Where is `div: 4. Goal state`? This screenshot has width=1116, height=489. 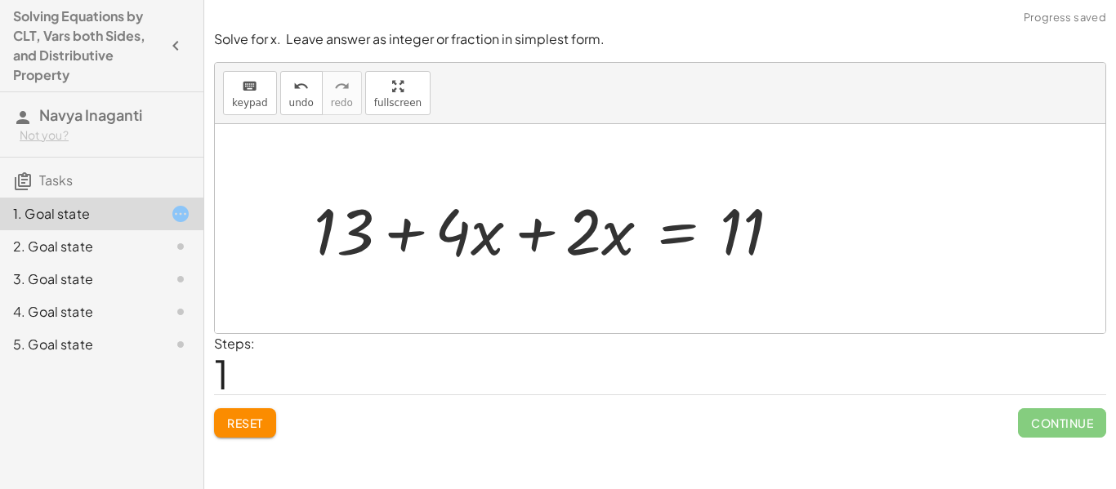
div: 4. Goal state is located at coordinates (78, 312).